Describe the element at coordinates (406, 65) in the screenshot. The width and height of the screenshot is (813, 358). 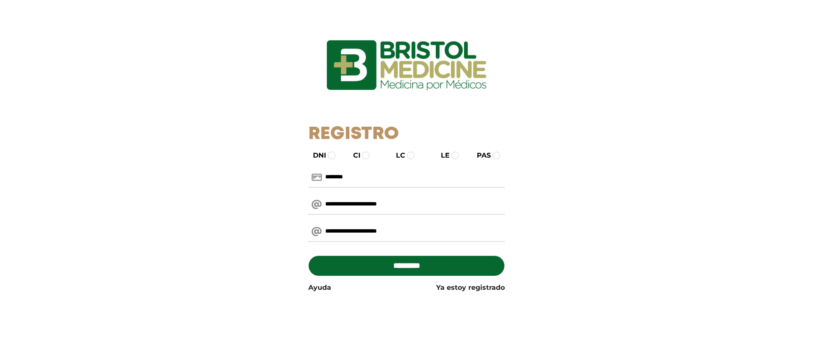
I see `img: logo_ingresarbristol.jpg` at that location.